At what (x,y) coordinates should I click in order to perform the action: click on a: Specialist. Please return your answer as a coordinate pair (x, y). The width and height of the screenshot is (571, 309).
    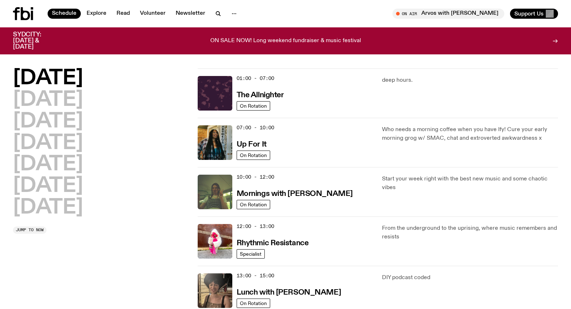
    Looking at the image, I should click on (251, 254).